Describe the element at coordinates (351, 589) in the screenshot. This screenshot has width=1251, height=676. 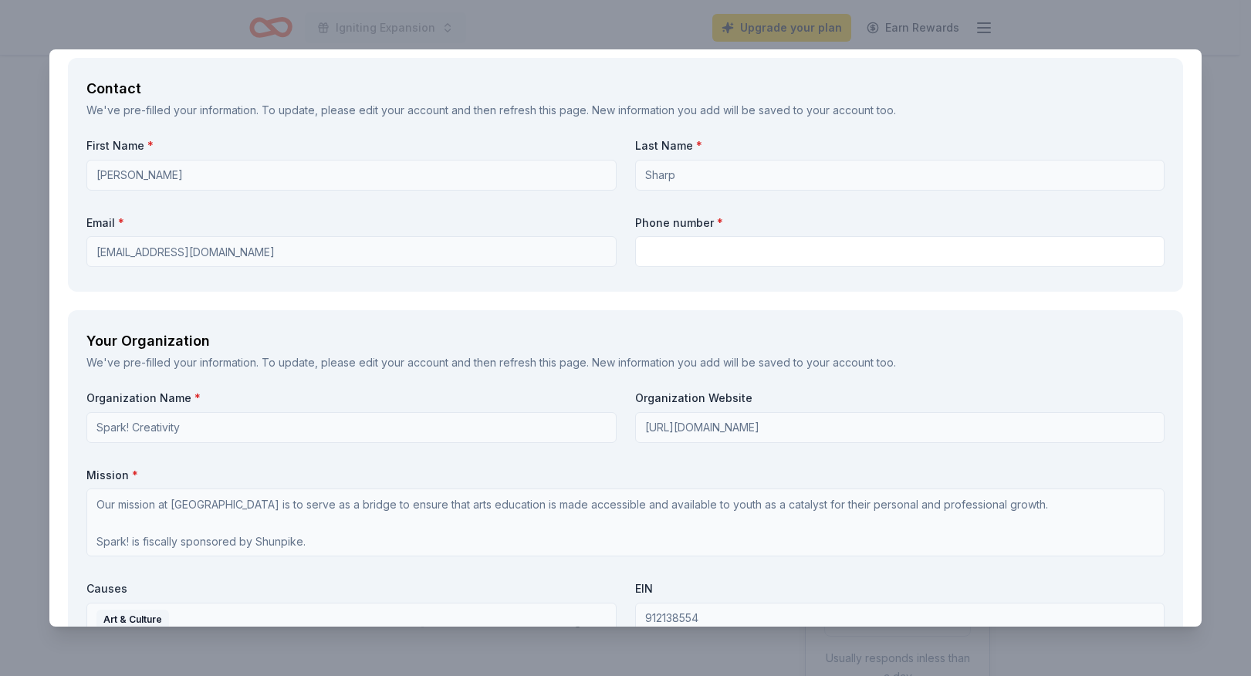
I see `label: Causes` at that location.